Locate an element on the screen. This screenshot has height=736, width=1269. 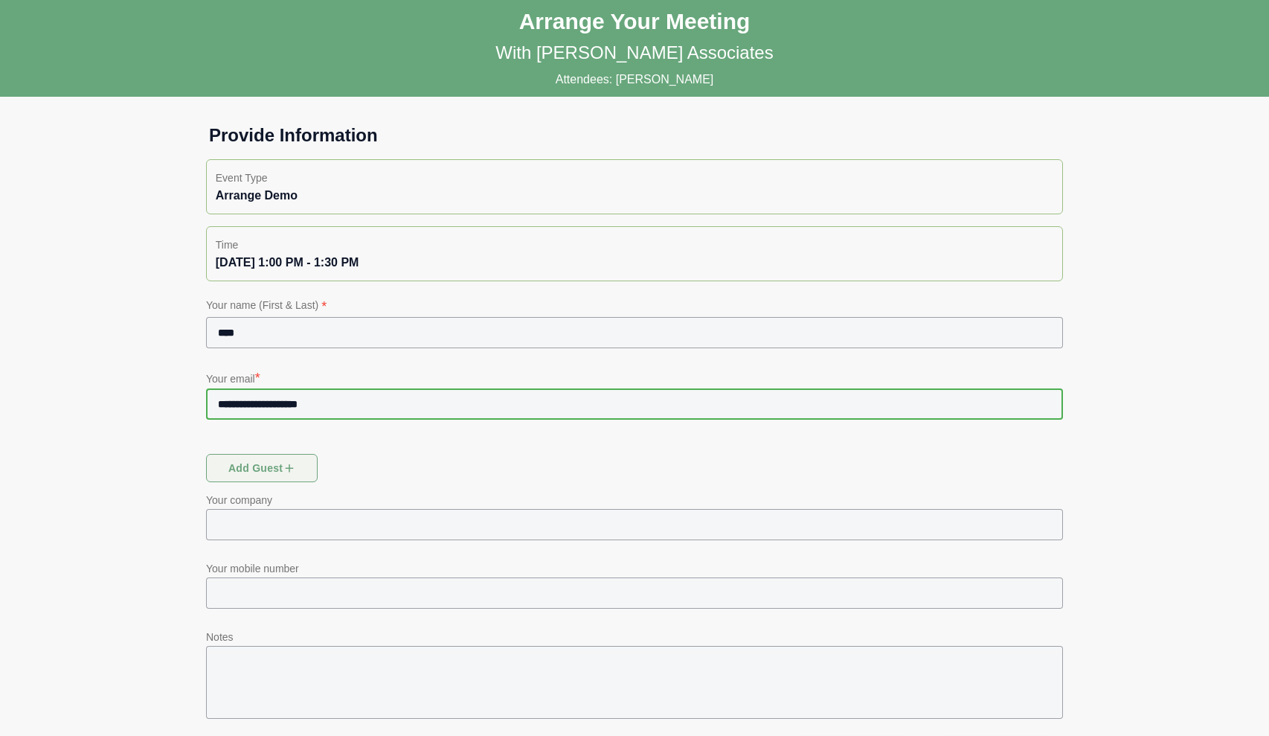
p: Event Type is located at coordinates (635, 178).